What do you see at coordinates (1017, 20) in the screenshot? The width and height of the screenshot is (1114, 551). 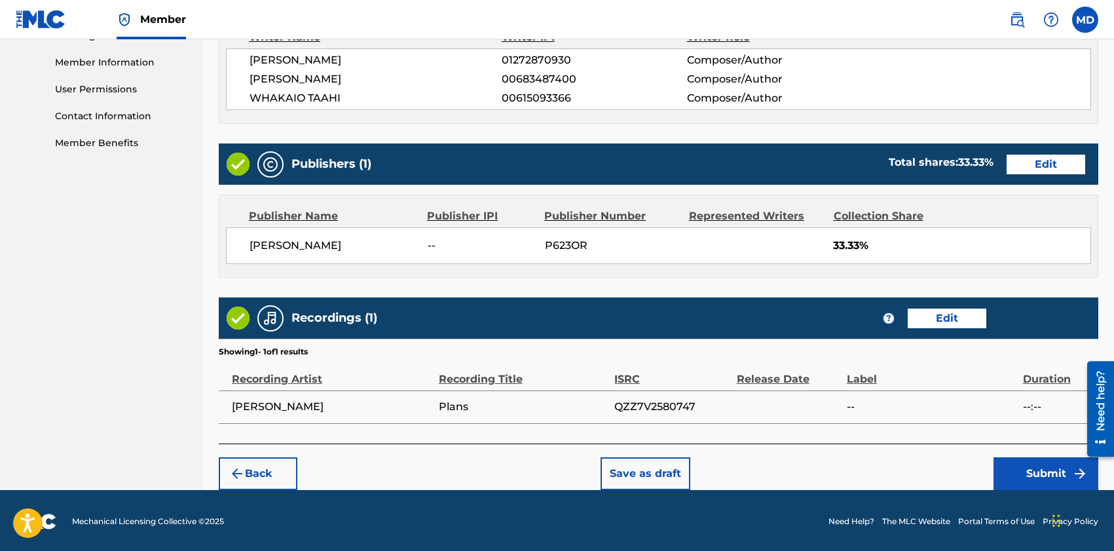 I see `a: Public Search` at bounding box center [1017, 20].